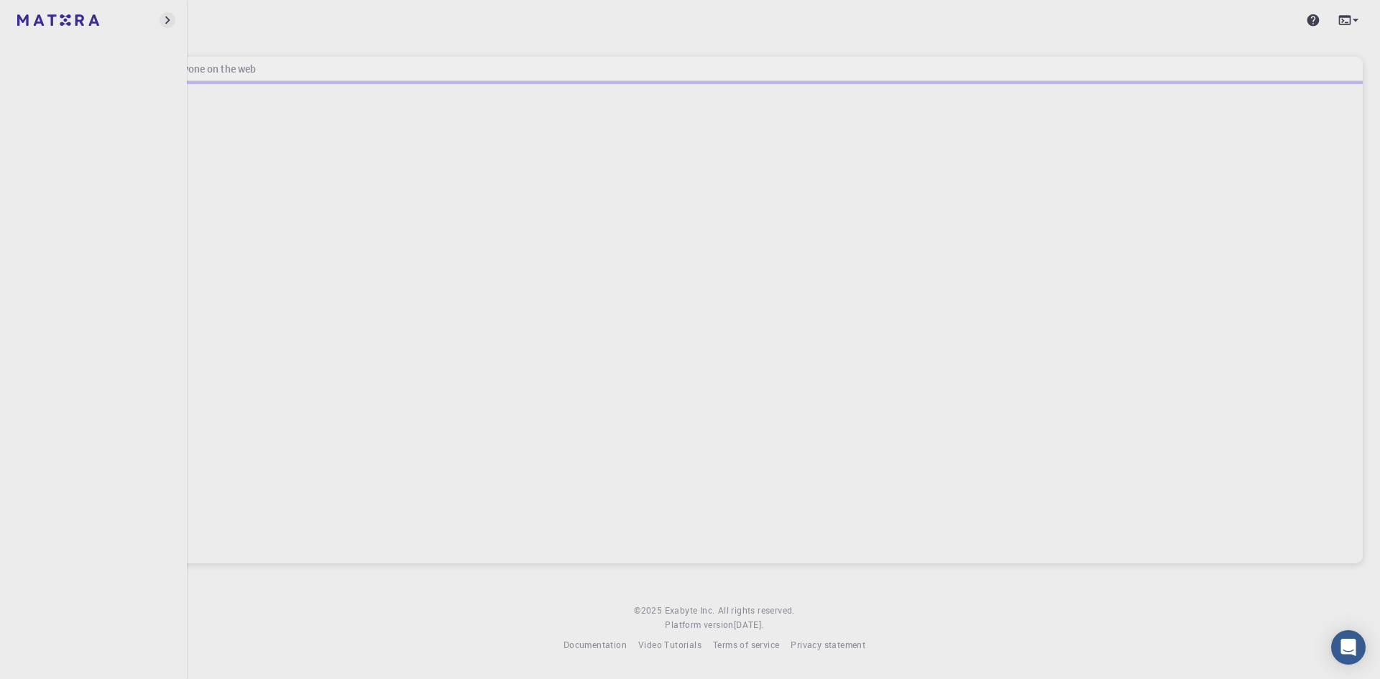 The width and height of the screenshot is (1380, 679). I want to click on span: Platform version, so click(698, 625).